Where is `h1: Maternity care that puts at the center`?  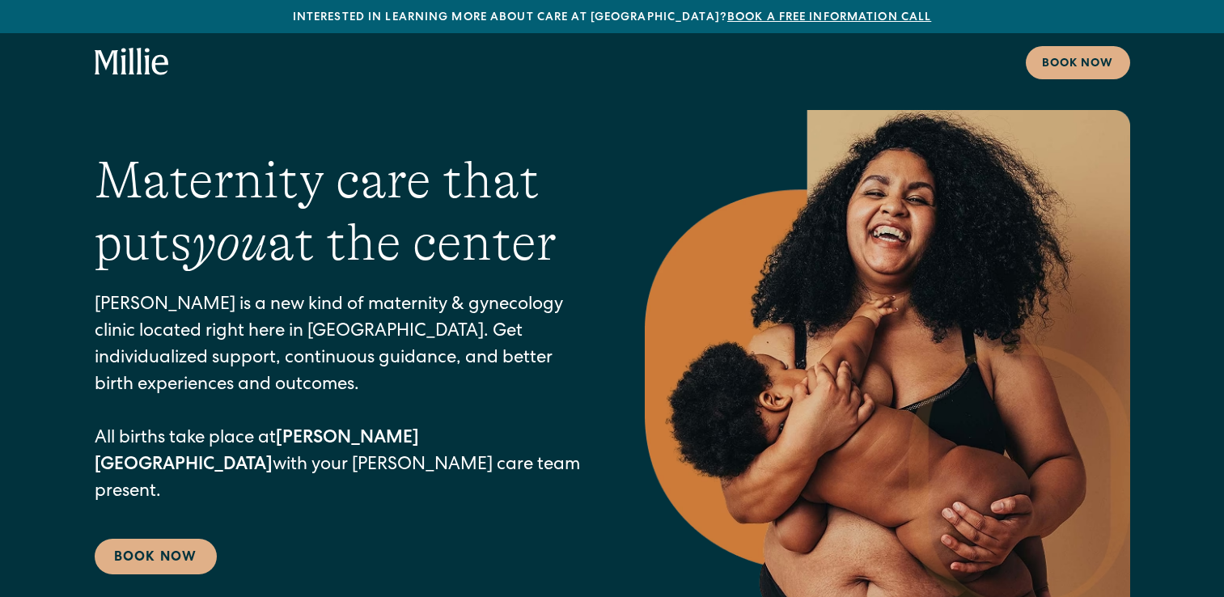
h1: Maternity care that puts at the center is located at coordinates (337, 212).